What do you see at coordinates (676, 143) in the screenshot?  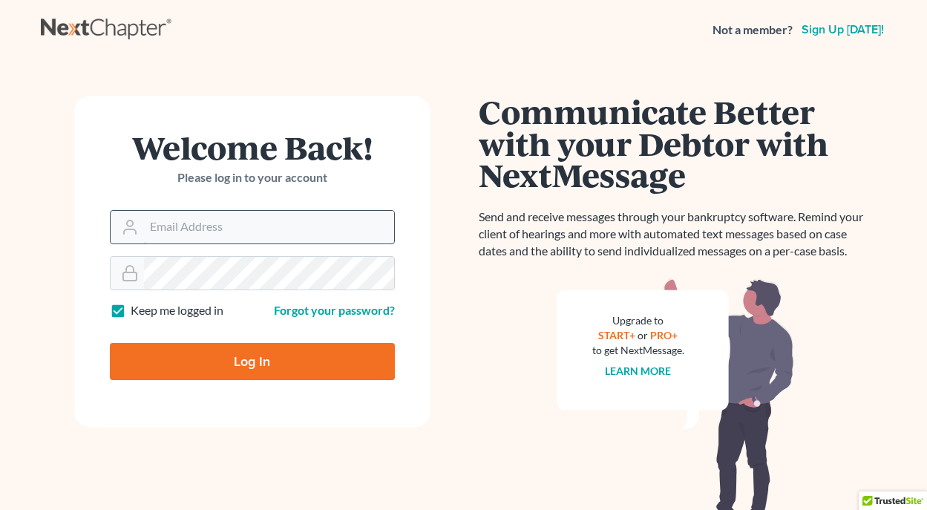 I see `h1: Communicate Better with your Debtor with NextMessage` at bounding box center [676, 143].